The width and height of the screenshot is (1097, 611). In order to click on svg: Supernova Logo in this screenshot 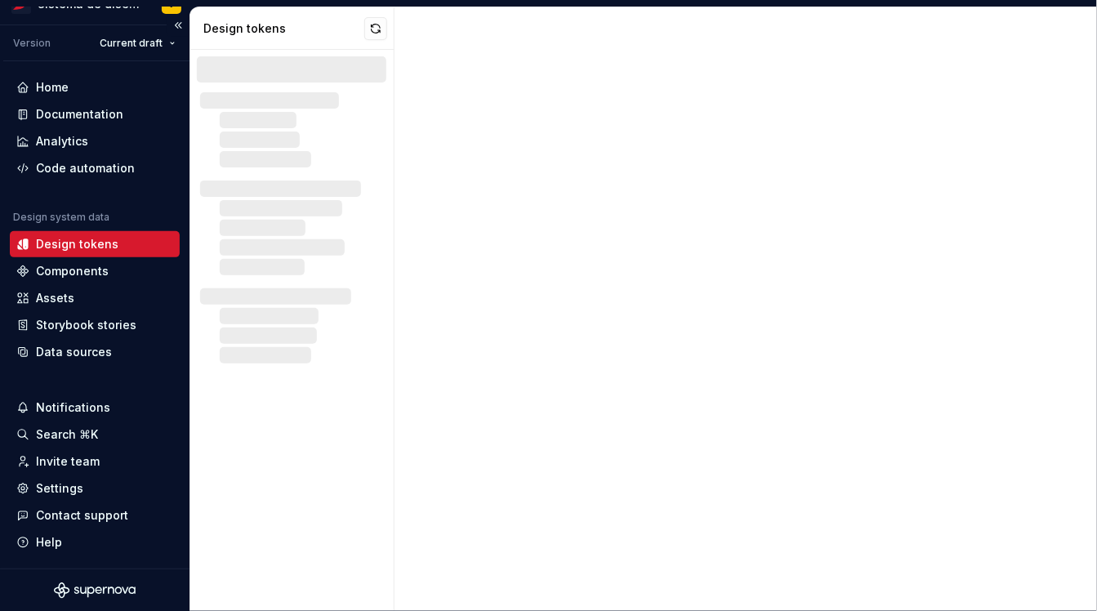, I will do `click(95, 591)`.